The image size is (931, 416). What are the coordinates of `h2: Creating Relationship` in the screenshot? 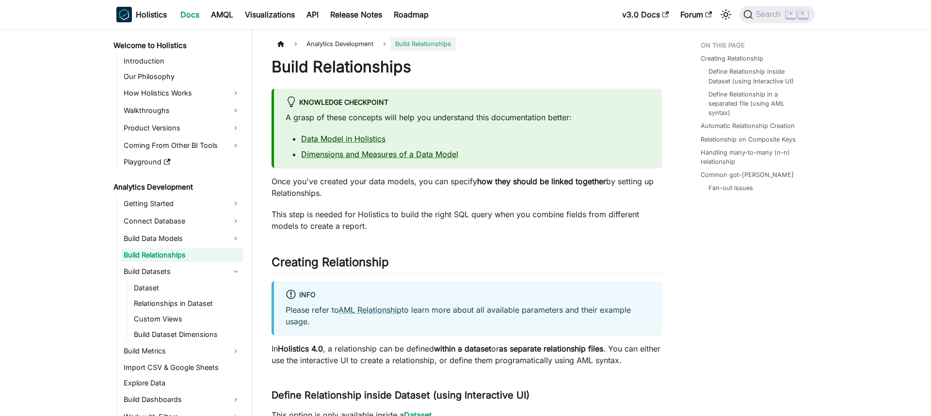 It's located at (466, 264).